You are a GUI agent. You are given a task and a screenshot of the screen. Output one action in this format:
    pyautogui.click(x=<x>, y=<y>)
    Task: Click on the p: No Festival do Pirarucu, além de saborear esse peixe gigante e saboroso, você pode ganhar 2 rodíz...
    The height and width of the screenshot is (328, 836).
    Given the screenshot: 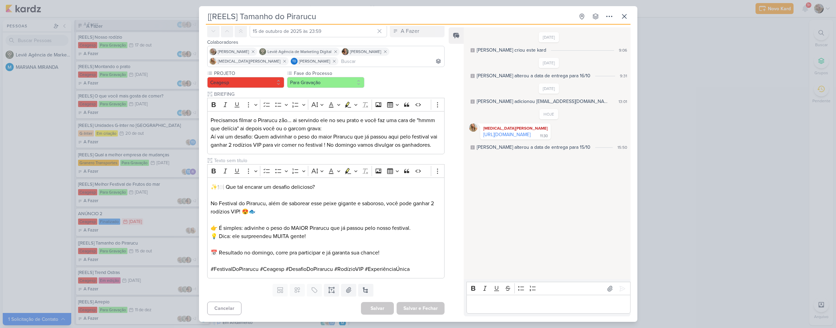 What is the action you would take?
    pyautogui.click(x=326, y=208)
    